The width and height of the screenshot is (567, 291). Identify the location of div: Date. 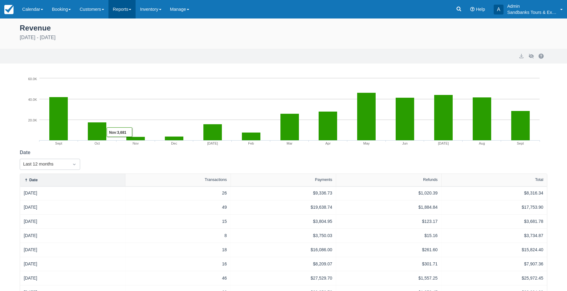
(33, 180).